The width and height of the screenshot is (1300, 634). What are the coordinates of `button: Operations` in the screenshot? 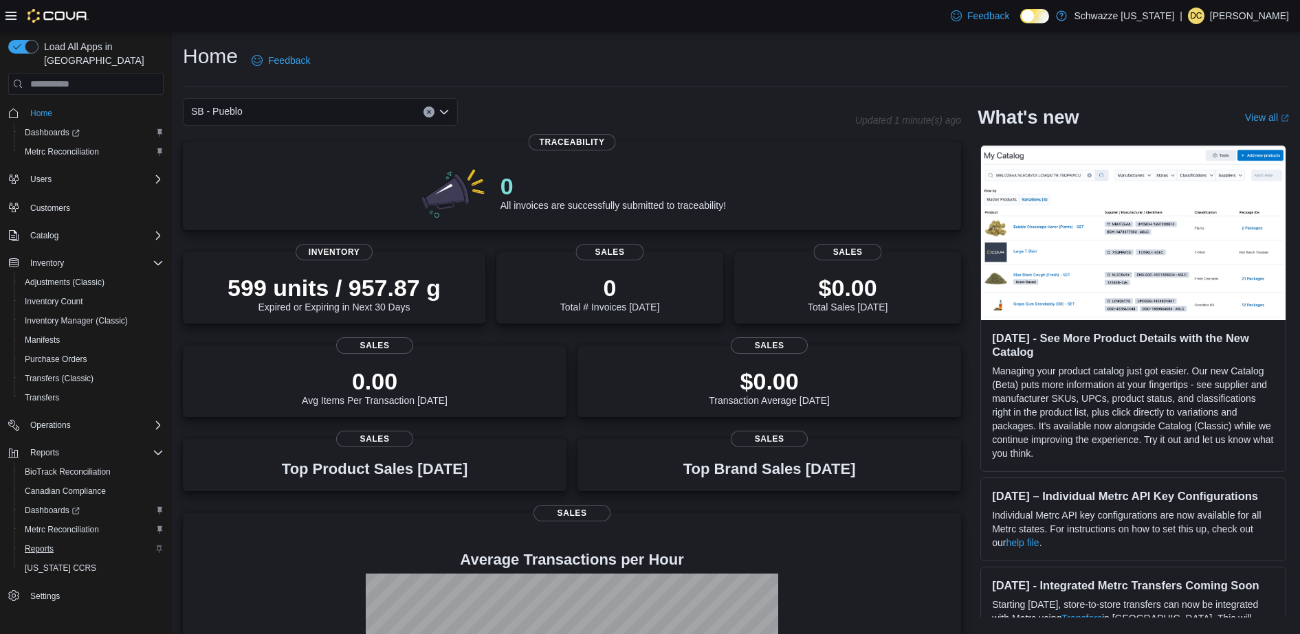 It's located at (50, 426).